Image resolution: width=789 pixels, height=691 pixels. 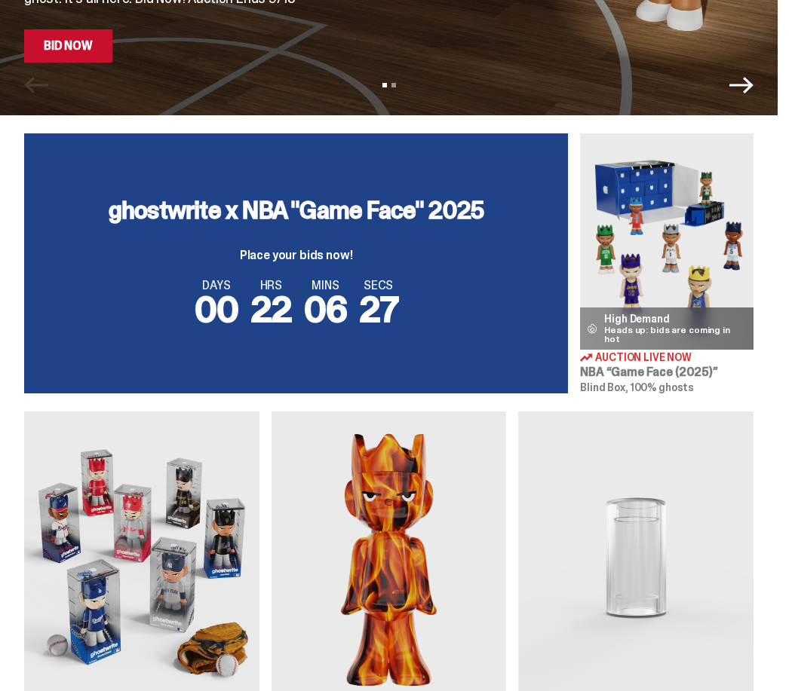 What do you see at coordinates (296, 211) in the screenshot?
I see `h3: ghostwrite x NBA "Game Face" 2025` at bounding box center [296, 211].